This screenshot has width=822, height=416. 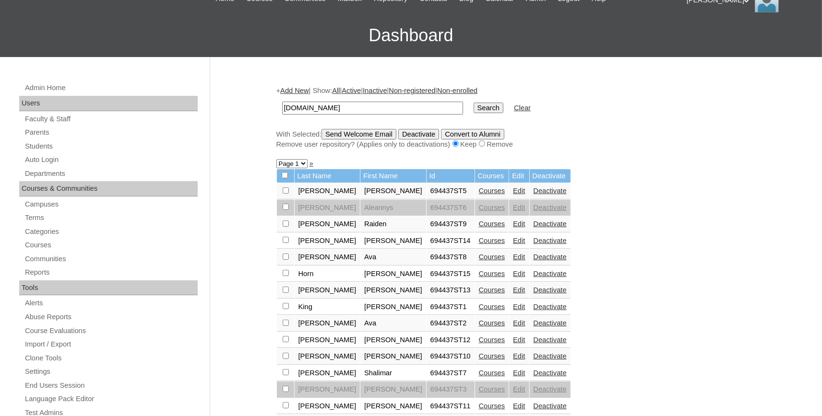 What do you see at coordinates (522, 108) in the screenshot?
I see `a: Clear` at bounding box center [522, 108].